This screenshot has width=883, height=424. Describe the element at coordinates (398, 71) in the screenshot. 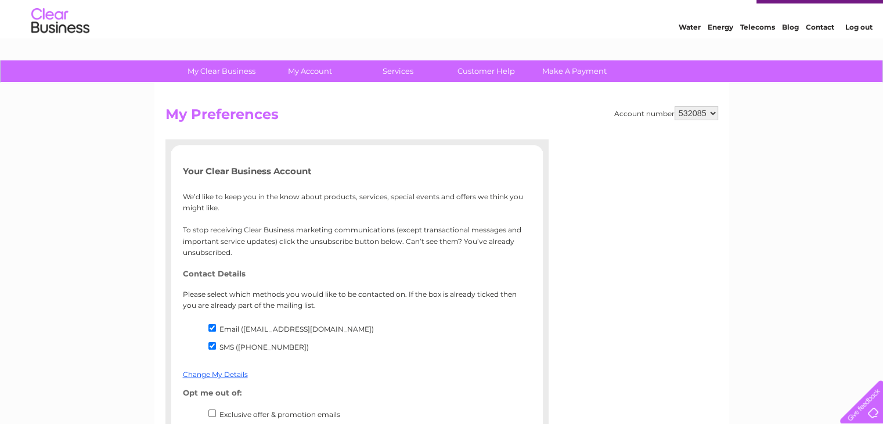

I see `a: Services` at that location.